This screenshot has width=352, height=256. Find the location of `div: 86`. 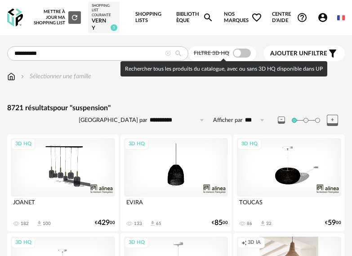

div: 86 is located at coordinates (249, 223).